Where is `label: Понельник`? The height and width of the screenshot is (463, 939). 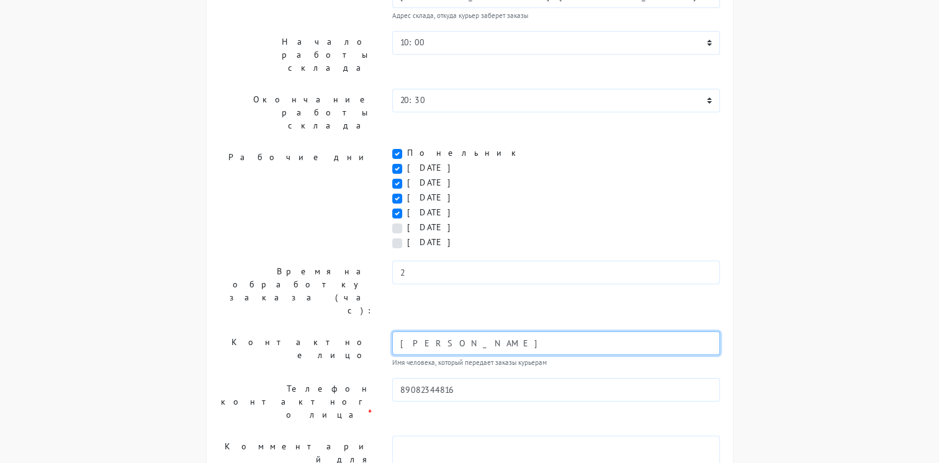 label: Понельник is located at coordinates (466, 153).